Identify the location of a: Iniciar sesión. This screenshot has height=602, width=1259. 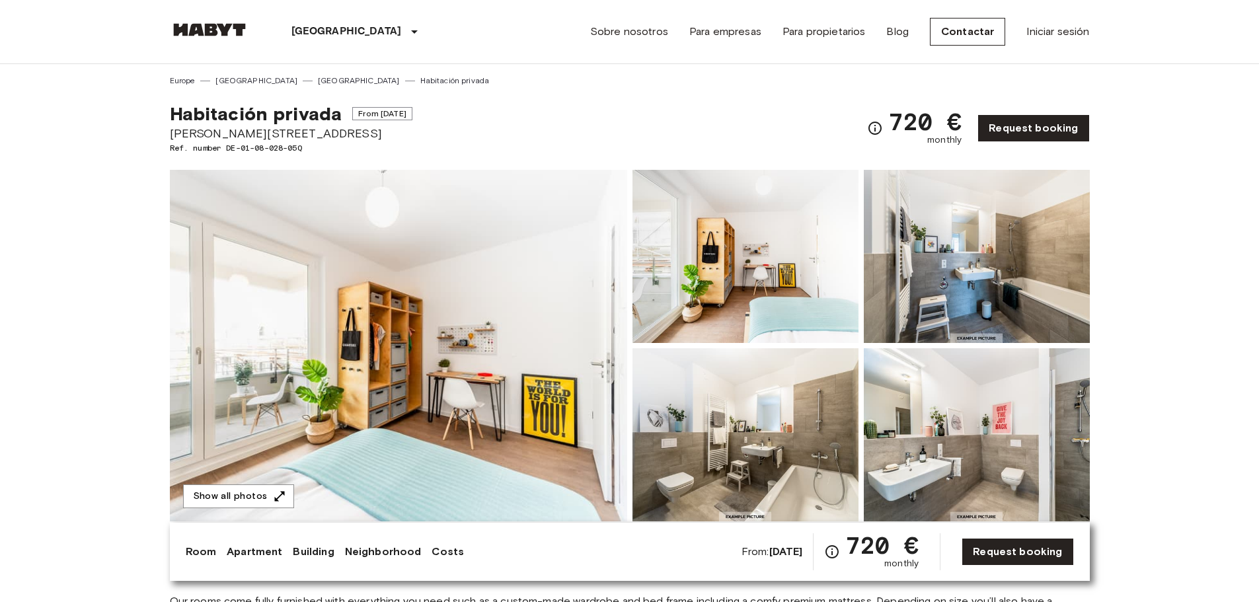
(1058, 32).